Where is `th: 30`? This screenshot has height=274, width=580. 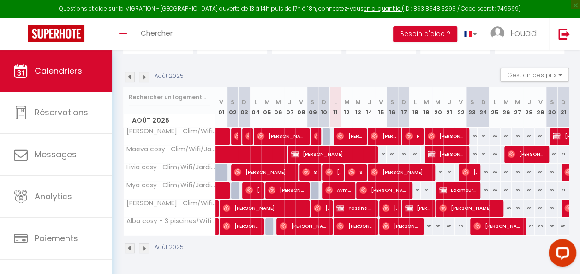 th: 30 is located at coordinates (551, 107).